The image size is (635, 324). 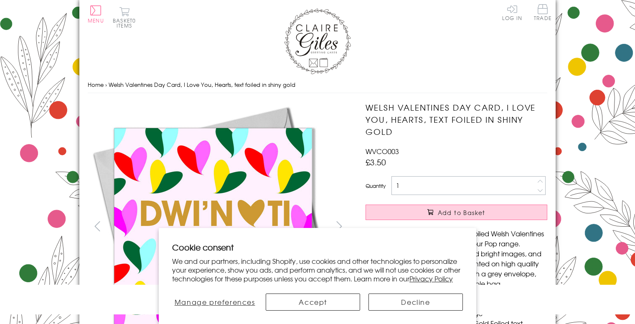 What do you see at coordinates (376, 186) in the screenshot?
I see `label: Quantity` at bounding box center [376, 186].